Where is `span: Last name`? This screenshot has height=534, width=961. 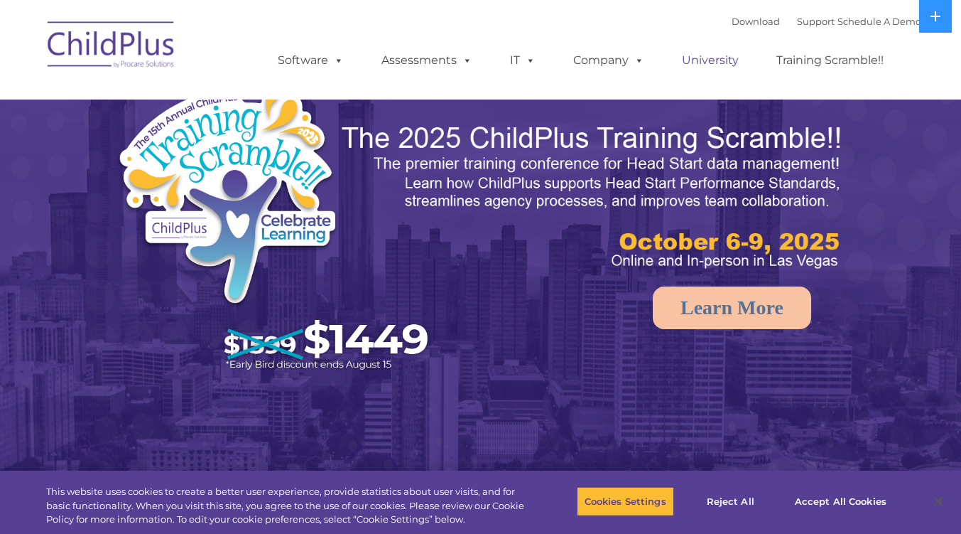
span: Last name is located at coordinates (219, 99).